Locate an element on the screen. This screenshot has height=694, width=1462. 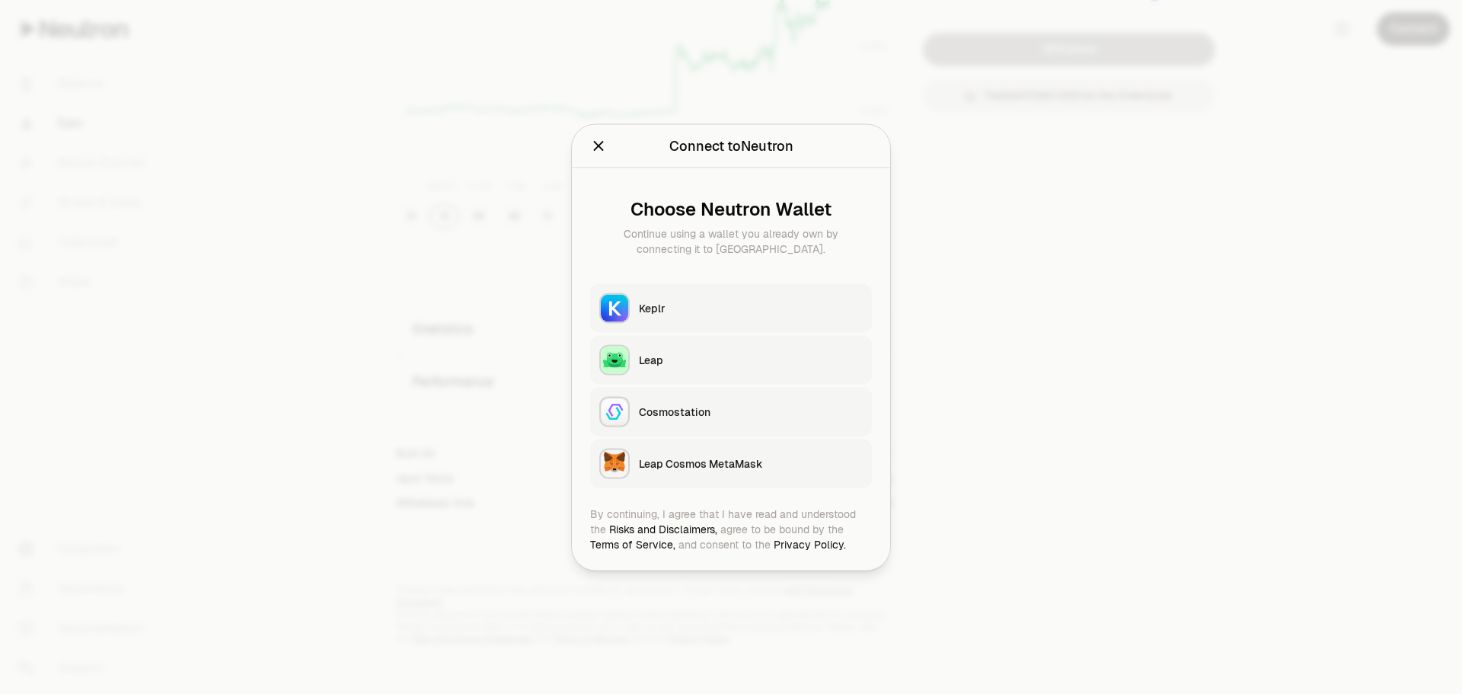
button: Leap Cosmos MetaMaskLeap Cosmos MetaMask is located at coordinates (731, 463).